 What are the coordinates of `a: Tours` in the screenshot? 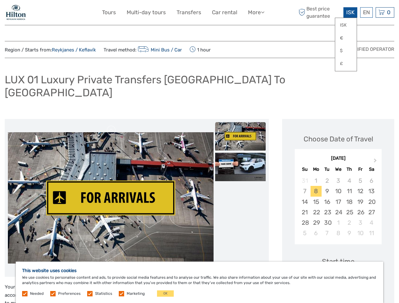 It's located at (109, 12).